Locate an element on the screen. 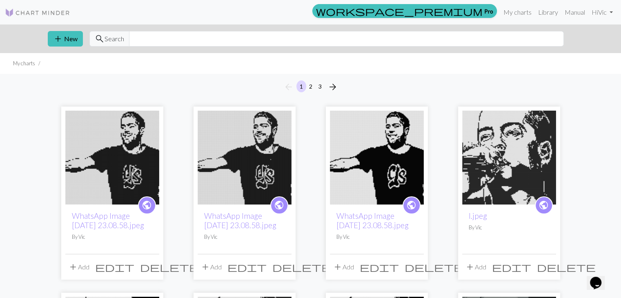  span: search is located at coordinates (100, 39).